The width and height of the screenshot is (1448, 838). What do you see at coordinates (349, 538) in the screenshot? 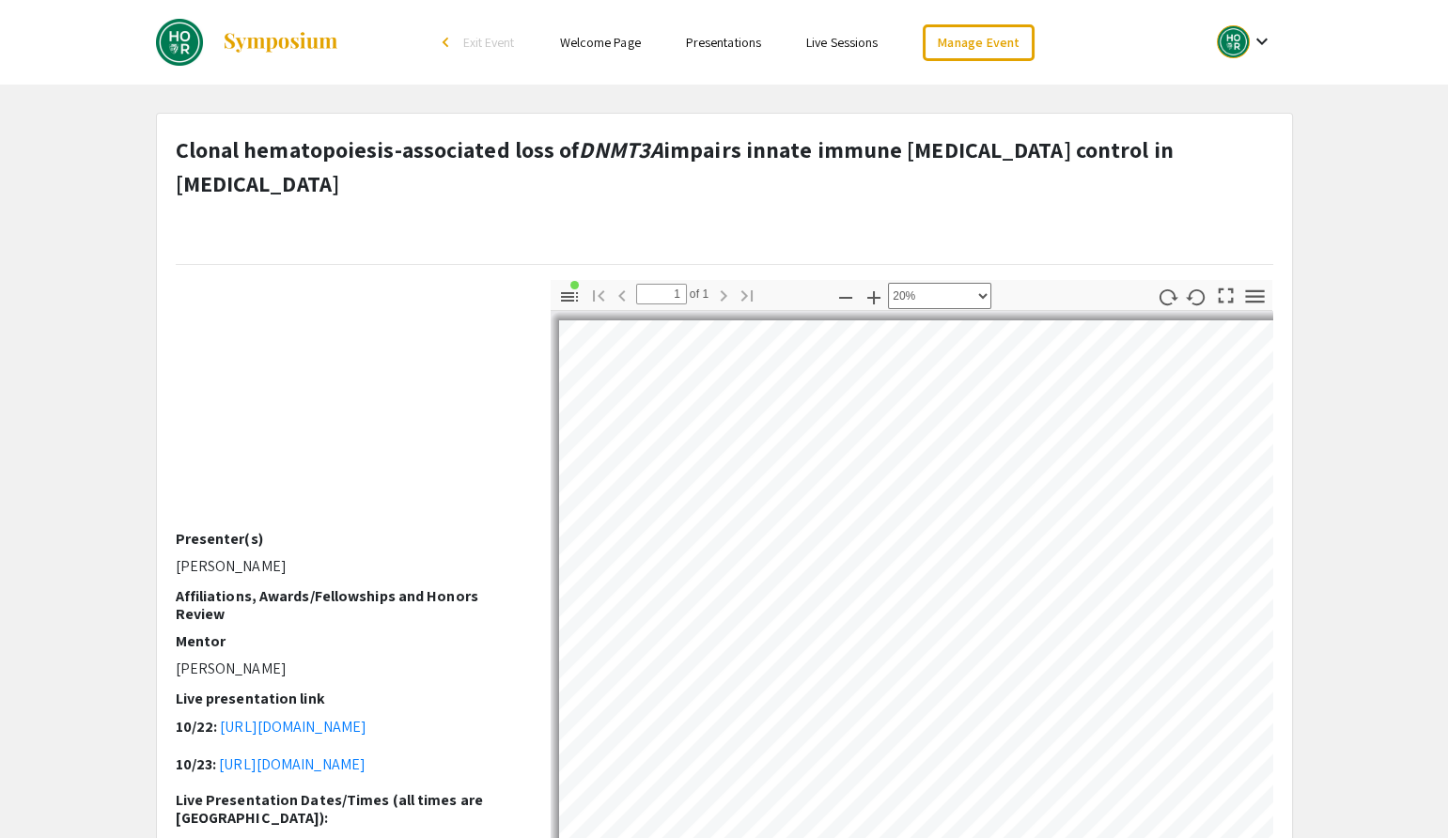
I see `h2: Presenter(s)` at bounding box center [349, 538].